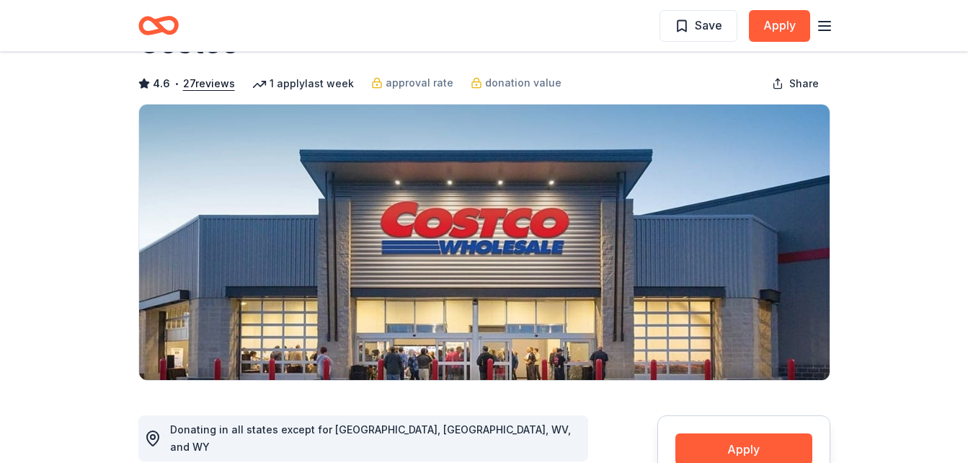 This screenshot has height=463, width=968. What do you see at coordinates (303, 84) in the screenshot?
I see `div: 1 apply last week` at bounding box center [303, 84].